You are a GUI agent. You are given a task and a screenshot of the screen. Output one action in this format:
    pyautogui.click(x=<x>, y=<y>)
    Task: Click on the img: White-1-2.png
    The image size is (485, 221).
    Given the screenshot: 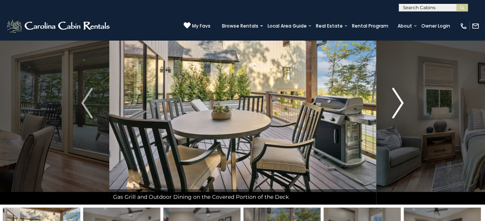 What is the action you would take?
    pyautogui.click(x=59, y=26)
    